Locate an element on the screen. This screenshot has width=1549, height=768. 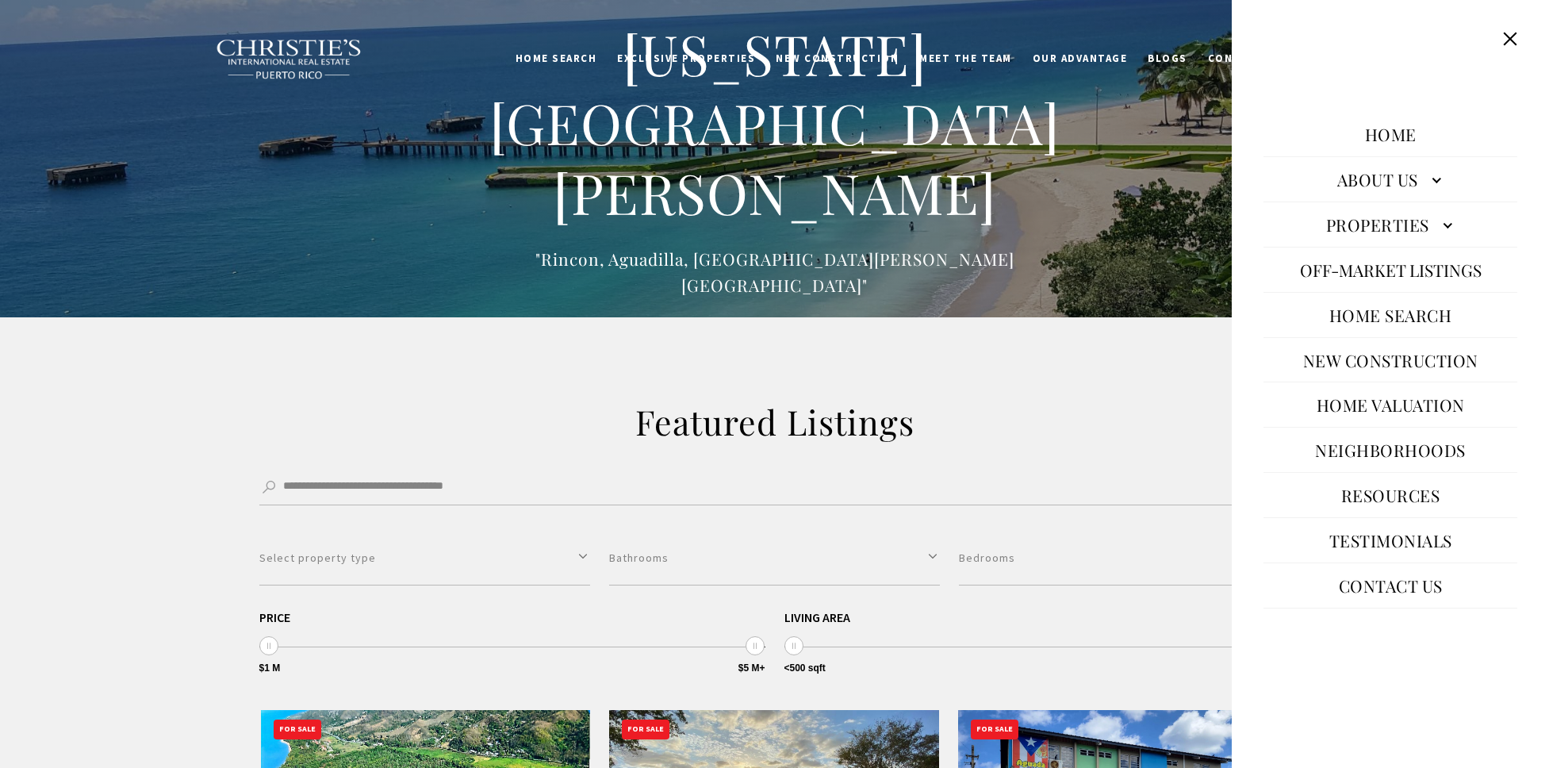
button: Off-Market Listings is located at coordinates (1390, 270).